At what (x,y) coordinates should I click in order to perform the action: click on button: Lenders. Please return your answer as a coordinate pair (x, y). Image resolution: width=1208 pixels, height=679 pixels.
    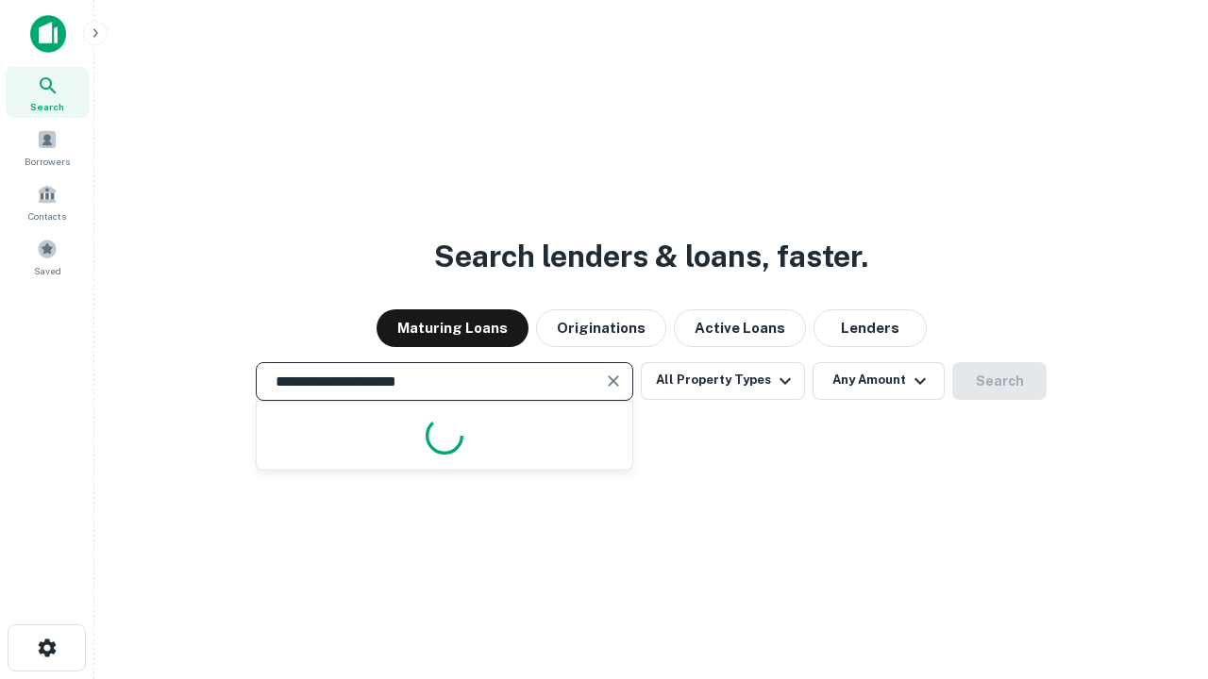
    Looking at the image, I should click on (870, 328).